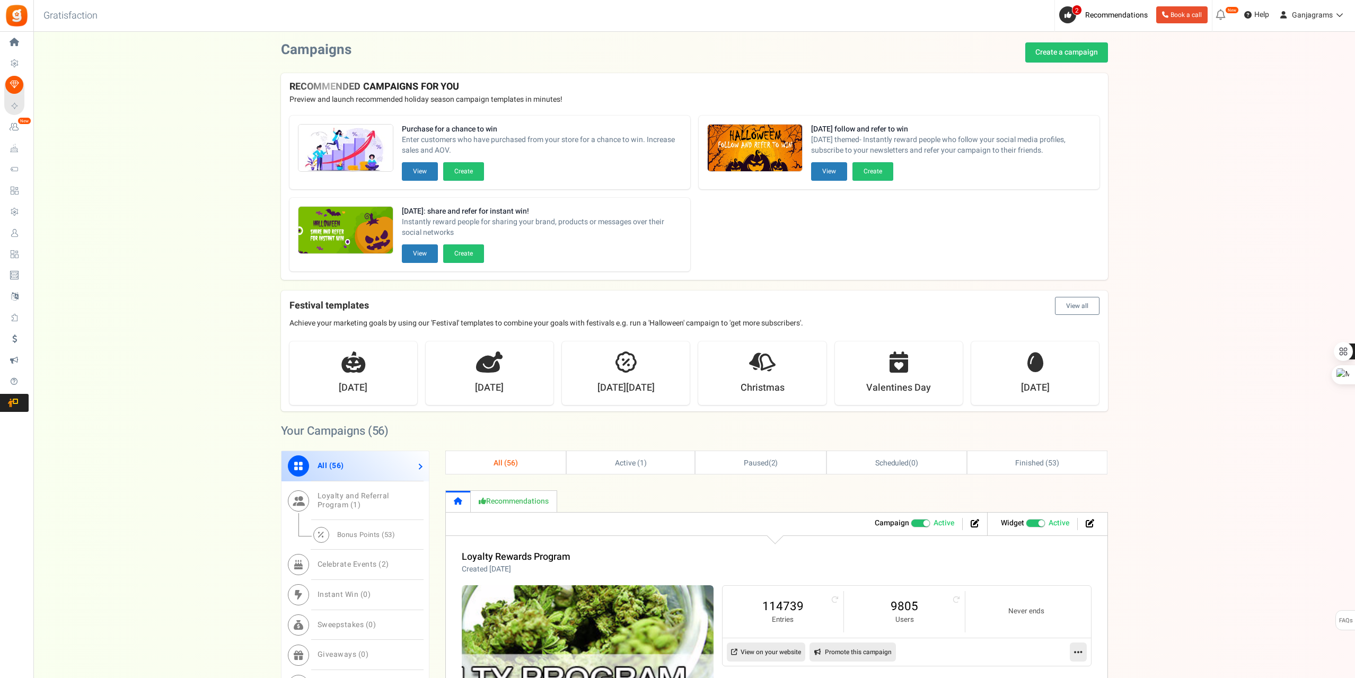 This screenshot has height=678, width=1355. Describe the element at coordinates (1037, 463) in the screenshot. I see `span: Finished ( )` at that location.